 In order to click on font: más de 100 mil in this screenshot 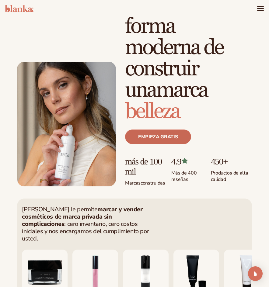, I will do `click(143, 166)`.